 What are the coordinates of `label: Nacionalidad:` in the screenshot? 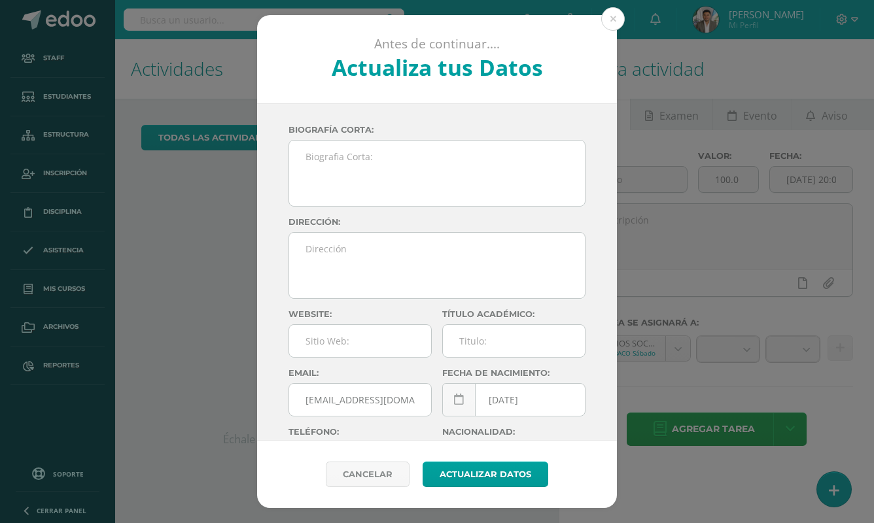 It's located at (513, 432).